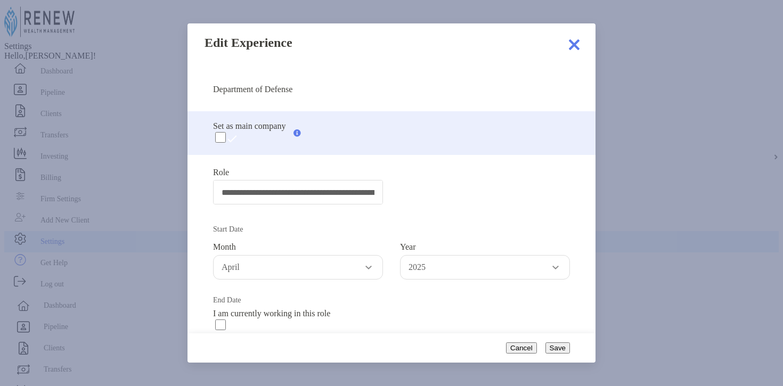 This screenshot has width=783, height=386. What do you see at coordinates (521, 348) in the screenshot?
I see `button: Cancel` at bounding box center [521, 348].